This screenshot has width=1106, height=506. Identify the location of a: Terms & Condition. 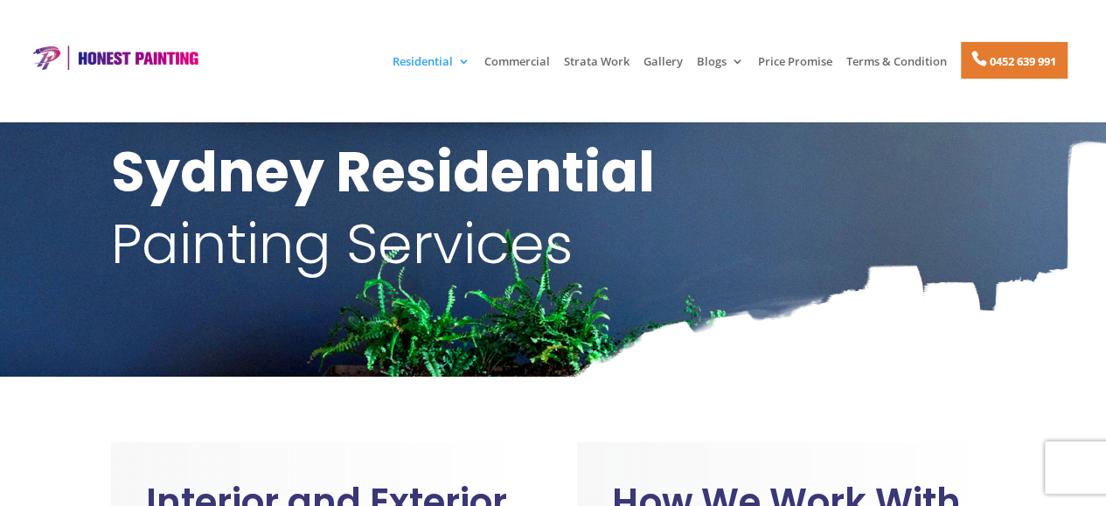
(896, 70).